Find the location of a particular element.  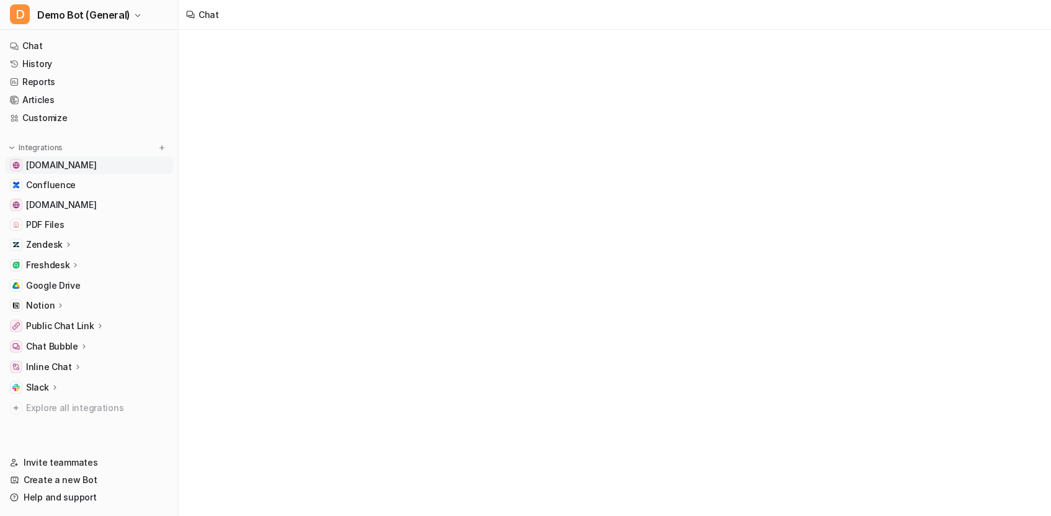

img: menu_add.svg is located at coordinates (162, 148).